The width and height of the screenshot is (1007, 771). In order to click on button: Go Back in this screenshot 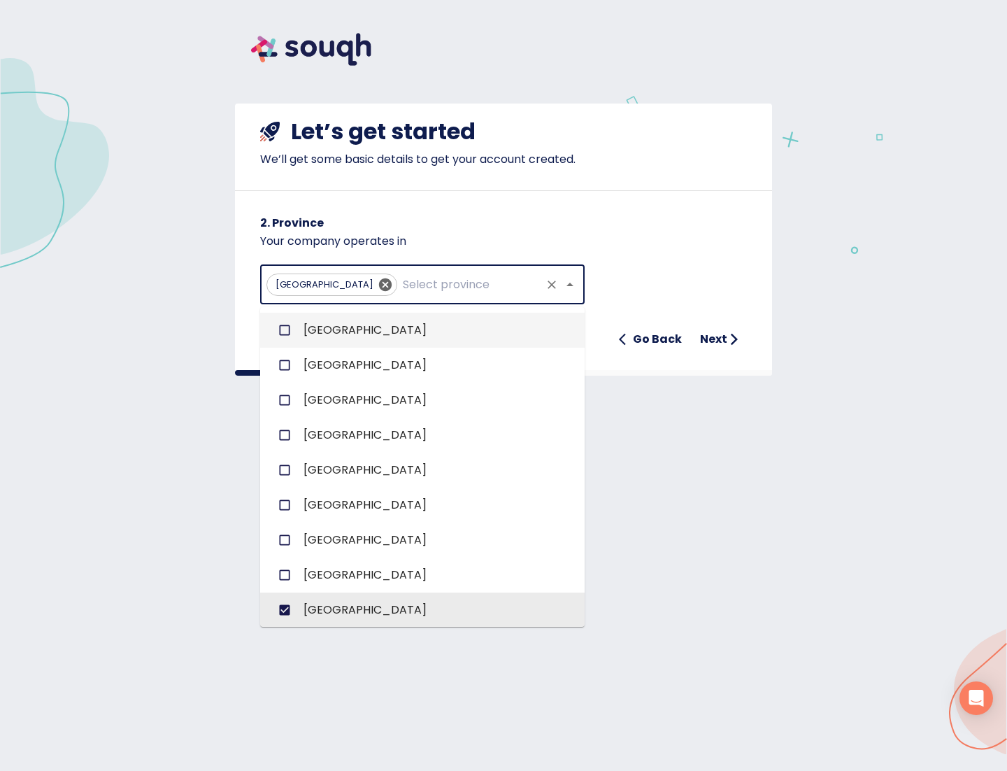, I will do `click(650, 339)`.